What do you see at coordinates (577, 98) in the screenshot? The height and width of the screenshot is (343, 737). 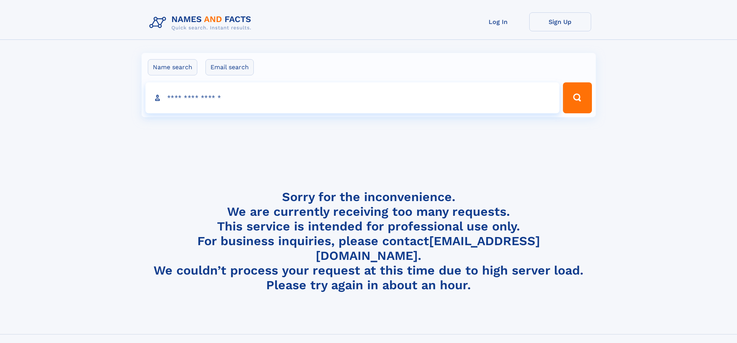 I see `button: Search Button` at bounding box center [577, 98].